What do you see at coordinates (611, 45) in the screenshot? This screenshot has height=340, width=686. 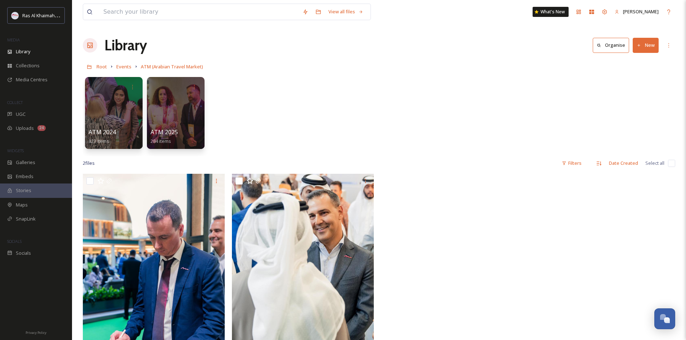 I see `button: Organise` at bounding box center [611, 45].